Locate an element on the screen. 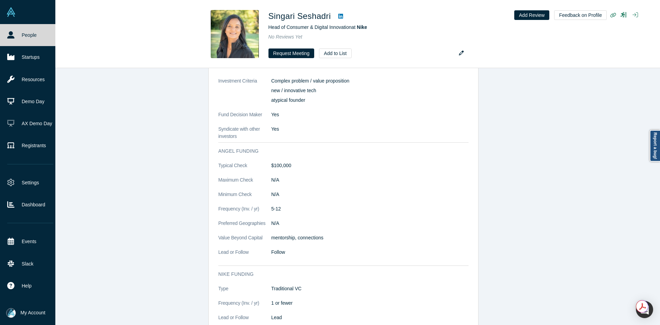  a: Nike is located at coordinates (362, 27).